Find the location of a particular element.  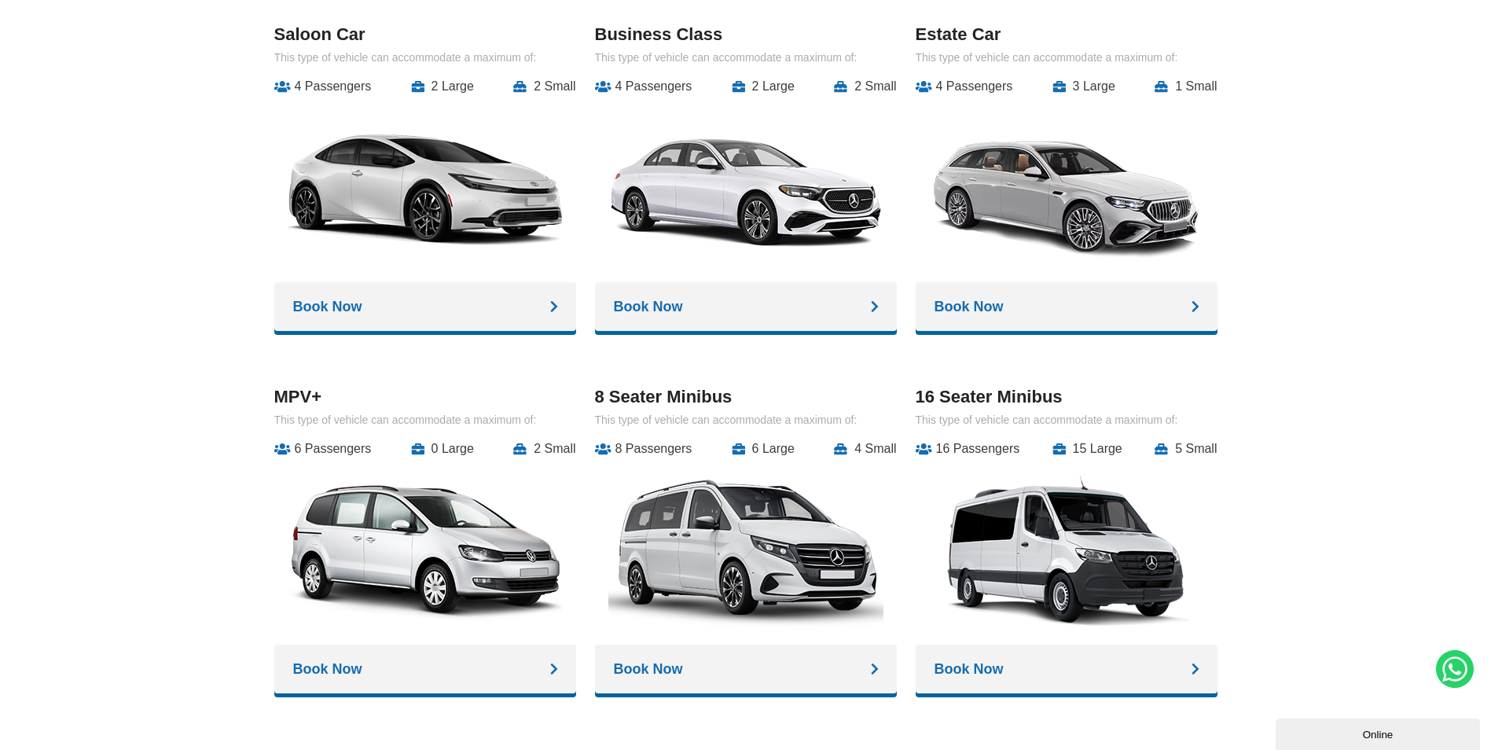

h3: Saloon Car is located at coordinates (425, 35).